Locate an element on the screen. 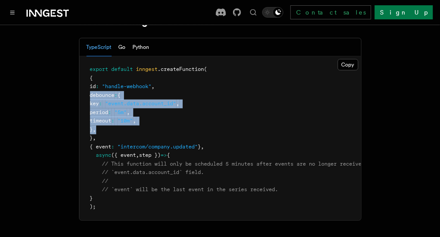 This screenshot has width=440, height=237. button: Go is located at coordinates (122, 47).